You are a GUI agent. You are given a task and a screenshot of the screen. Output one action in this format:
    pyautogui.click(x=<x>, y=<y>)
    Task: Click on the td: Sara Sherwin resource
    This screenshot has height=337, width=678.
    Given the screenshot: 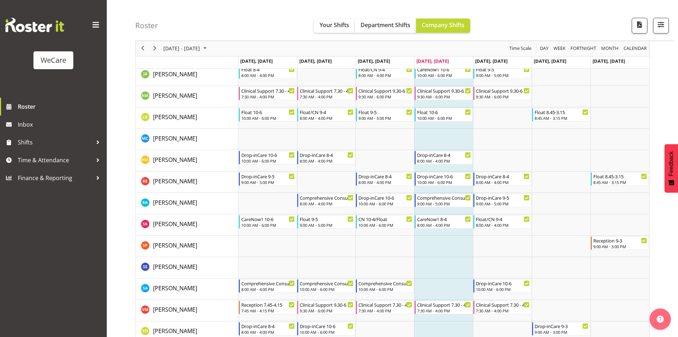 What is the action you would take?
    pyautogui.click(x=187, y=267)
    